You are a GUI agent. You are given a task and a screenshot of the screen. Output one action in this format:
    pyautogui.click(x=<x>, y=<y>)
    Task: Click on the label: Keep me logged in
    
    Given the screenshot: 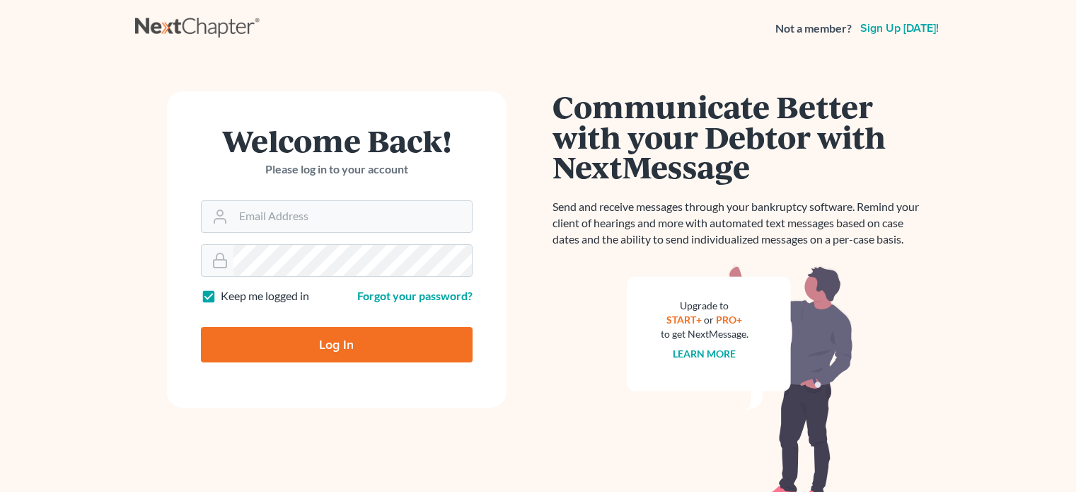 What is the action you would take?
    pyautogui.click(x=265, y=296)
    